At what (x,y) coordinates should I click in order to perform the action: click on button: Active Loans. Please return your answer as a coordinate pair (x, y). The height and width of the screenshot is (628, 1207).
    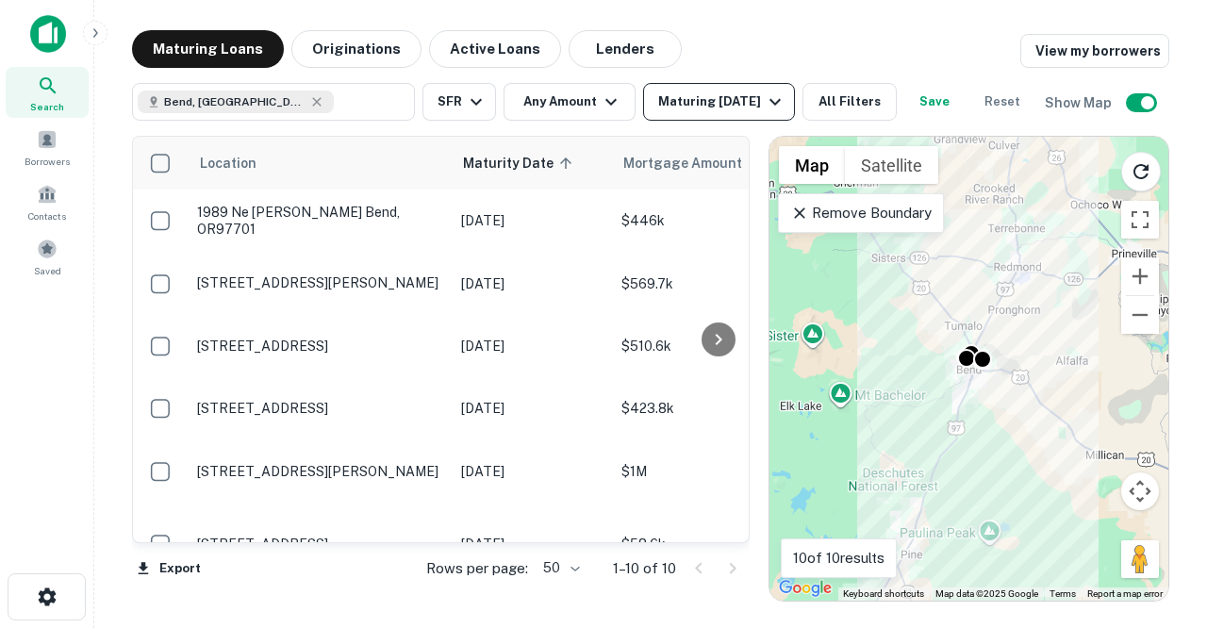
    Looking at the image, I should click on (495, 49).